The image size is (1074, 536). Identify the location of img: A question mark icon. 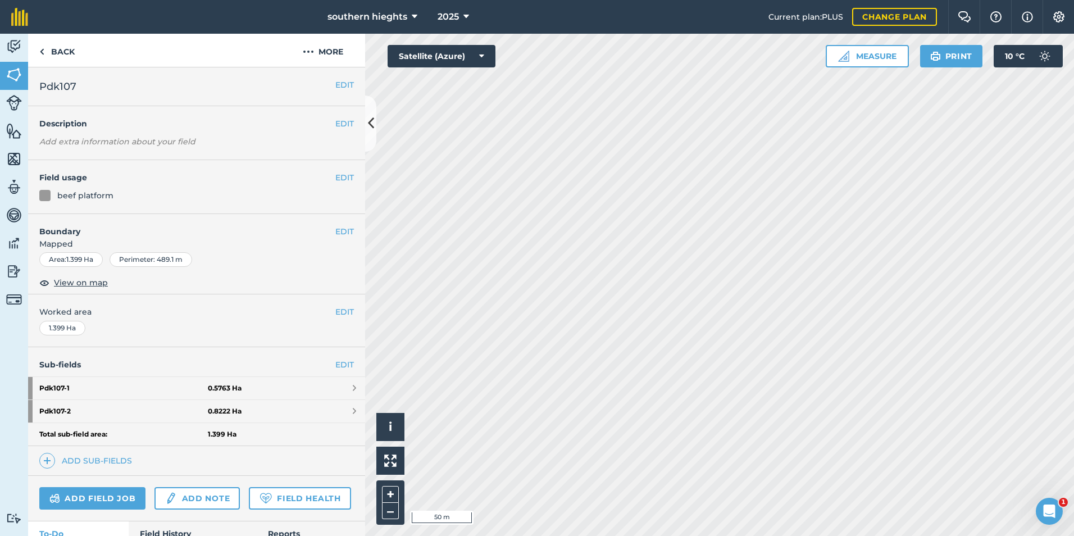
(996, 17).